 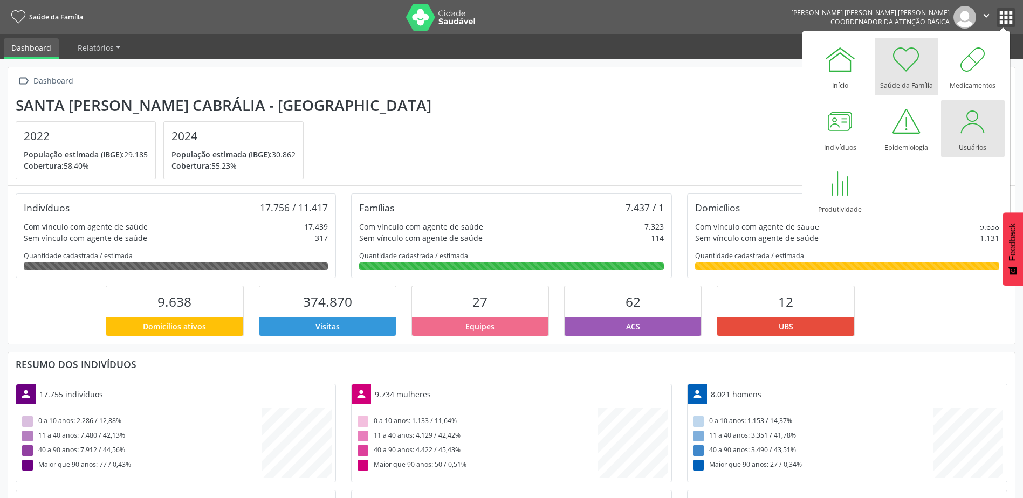 What do you see at coordinates (812, 465) in the screenshot?
I see `div: Maior que 90 anos: 27 / 0,34%` at bounding box center [812, 465].